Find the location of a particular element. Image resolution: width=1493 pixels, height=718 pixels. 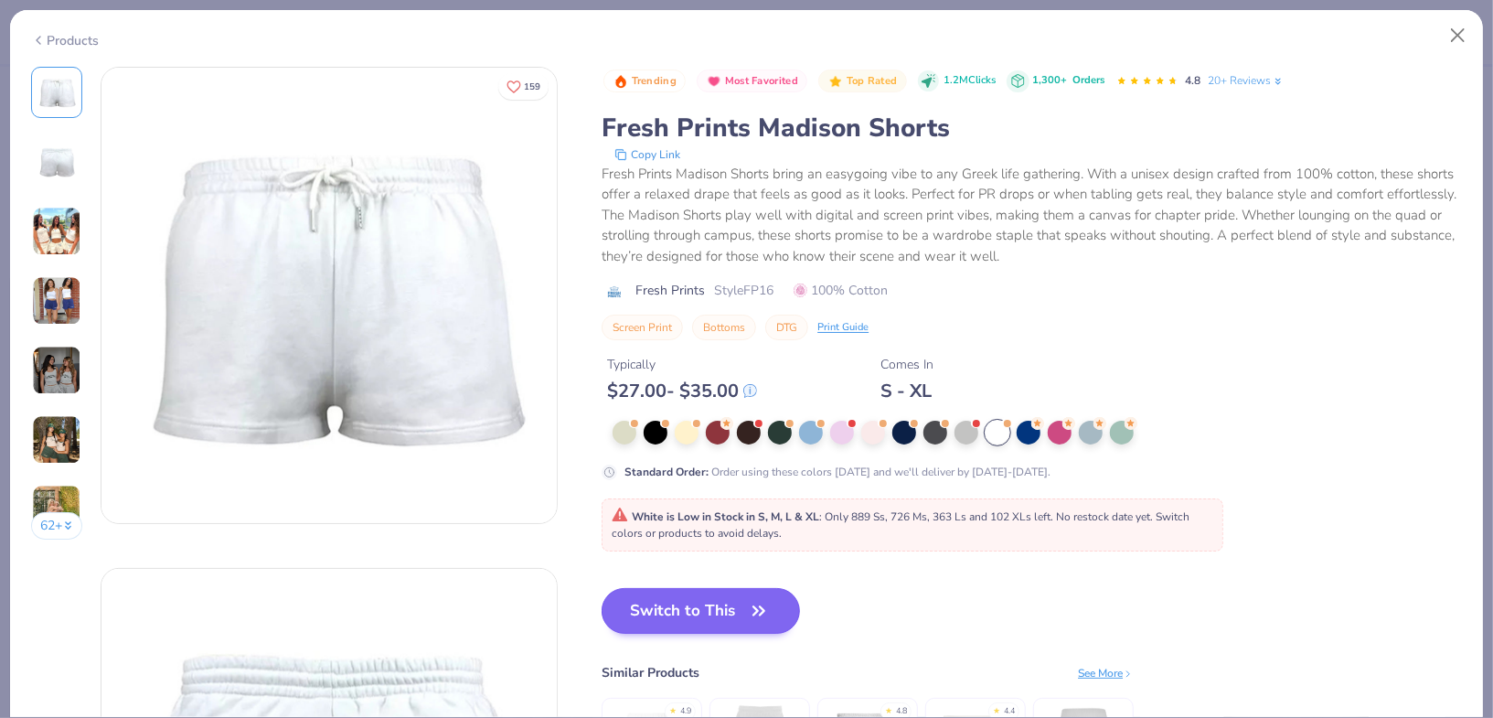

div: Comes In is located at coordinates (907, 364).